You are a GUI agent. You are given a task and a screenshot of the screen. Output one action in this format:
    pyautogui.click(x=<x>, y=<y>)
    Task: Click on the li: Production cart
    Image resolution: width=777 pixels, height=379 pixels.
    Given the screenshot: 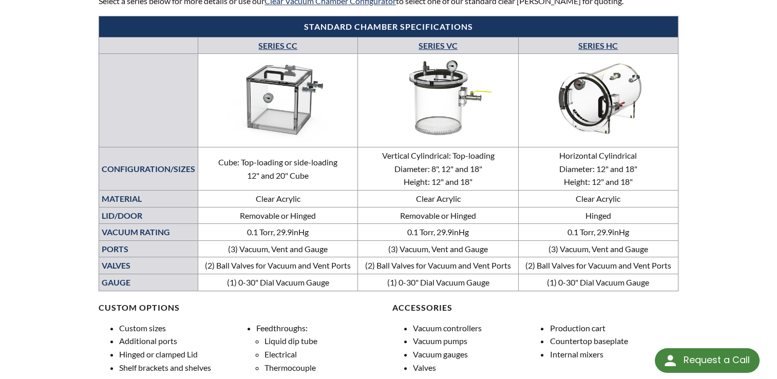 What is the action you would take?
    pyautogui.click(x=614, y=328)
    